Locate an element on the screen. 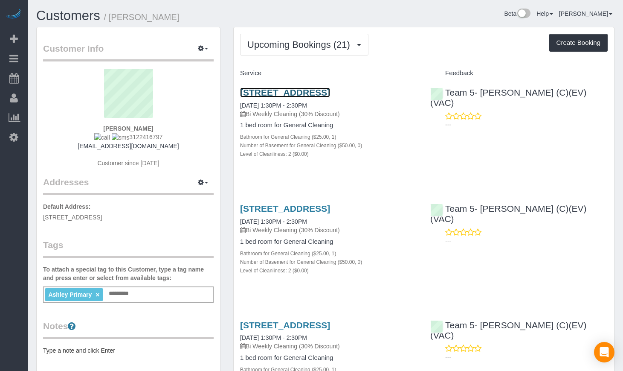  button: Create Booking is located at coordinates (579, 43).